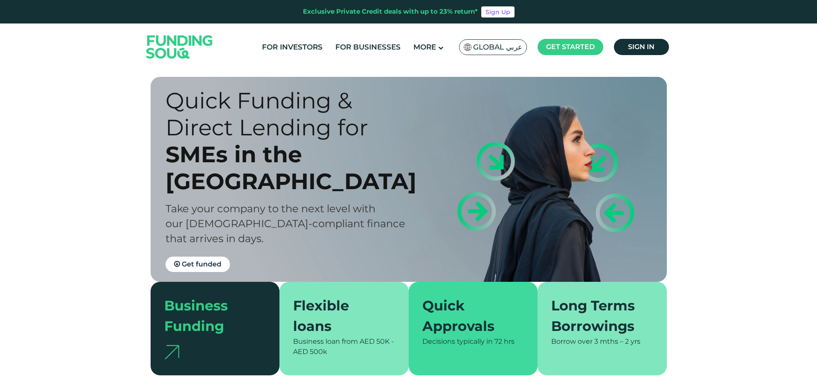 Image resolution: width=817 pixels, height=389 pixels. I want to click on img: arrow, so click(172, 352).